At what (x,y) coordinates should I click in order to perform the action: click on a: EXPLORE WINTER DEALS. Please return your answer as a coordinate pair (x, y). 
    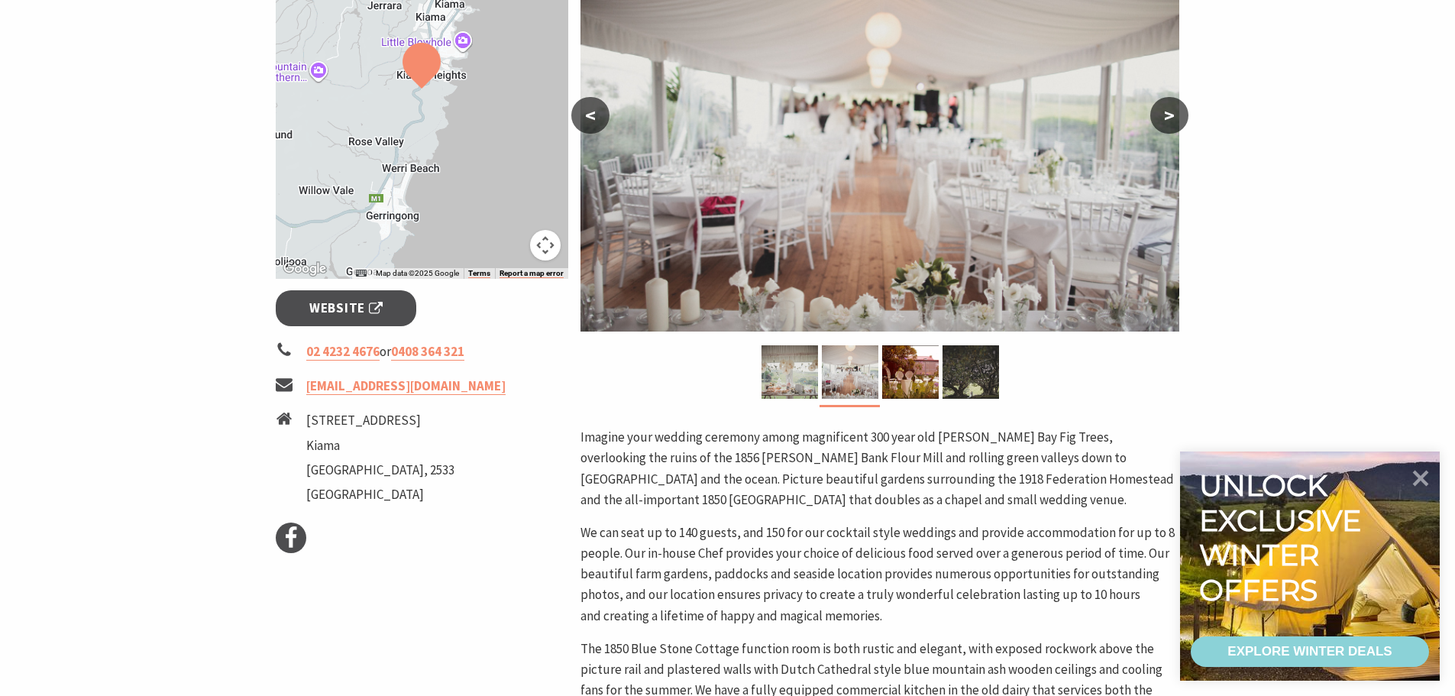
    Looking at the image, I should click on (1310, 651).